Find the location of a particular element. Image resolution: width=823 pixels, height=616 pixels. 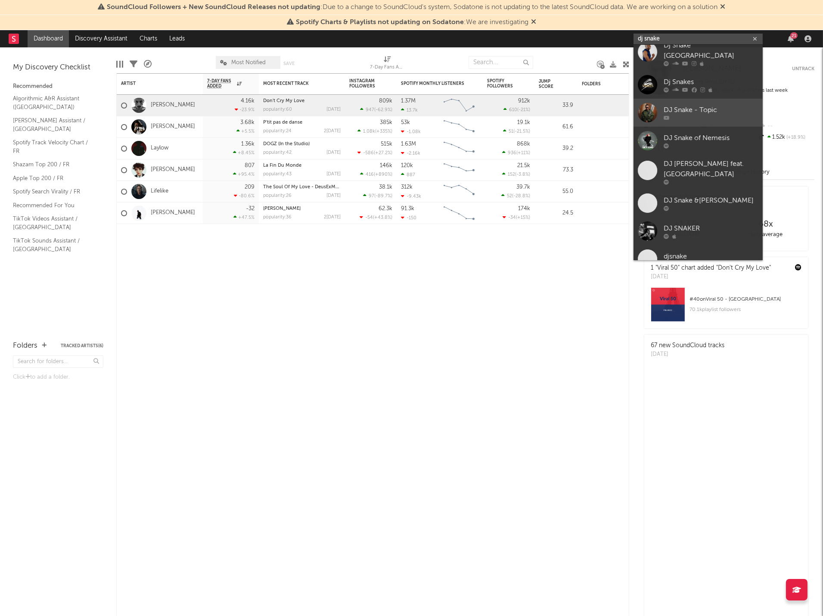

div: djsnake is located at coordinates (711, 257).